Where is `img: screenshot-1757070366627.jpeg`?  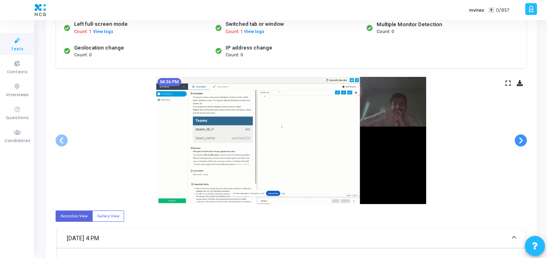
img: screenshot-1757070366627.jpeg is located at coordinates (291, 141).